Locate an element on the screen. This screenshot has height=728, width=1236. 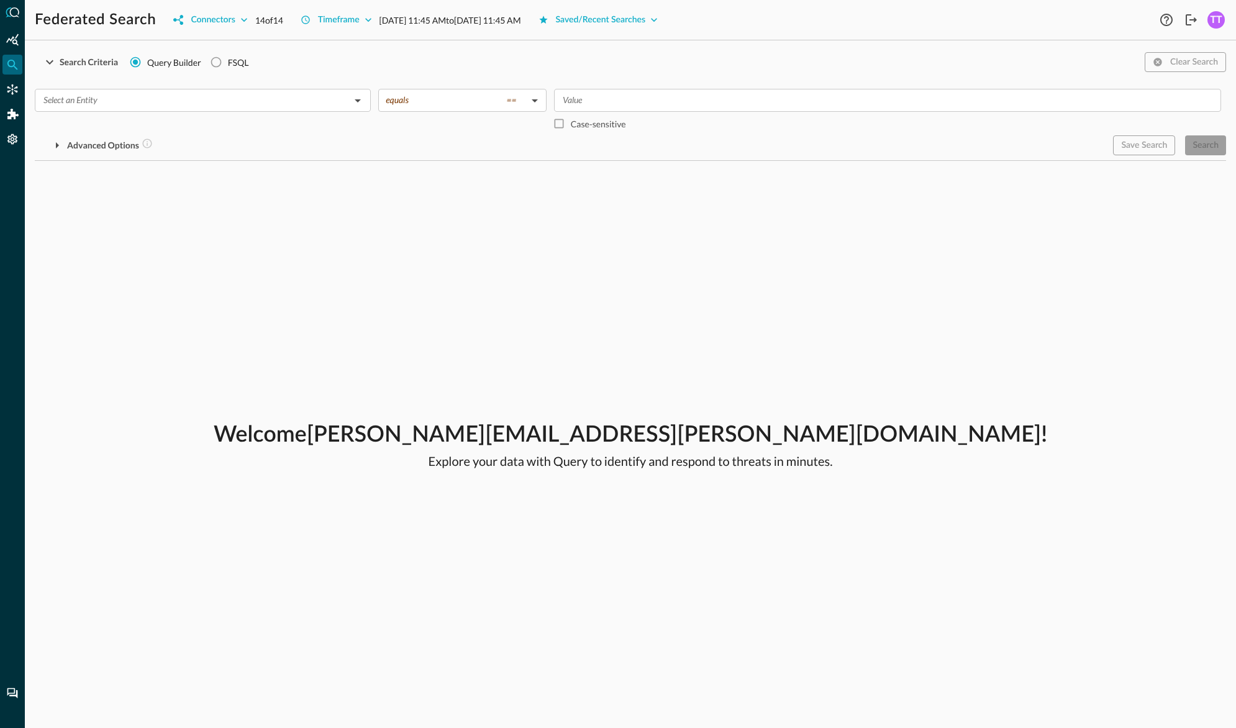
div: Timeframe is located at coordinates (338, 20).